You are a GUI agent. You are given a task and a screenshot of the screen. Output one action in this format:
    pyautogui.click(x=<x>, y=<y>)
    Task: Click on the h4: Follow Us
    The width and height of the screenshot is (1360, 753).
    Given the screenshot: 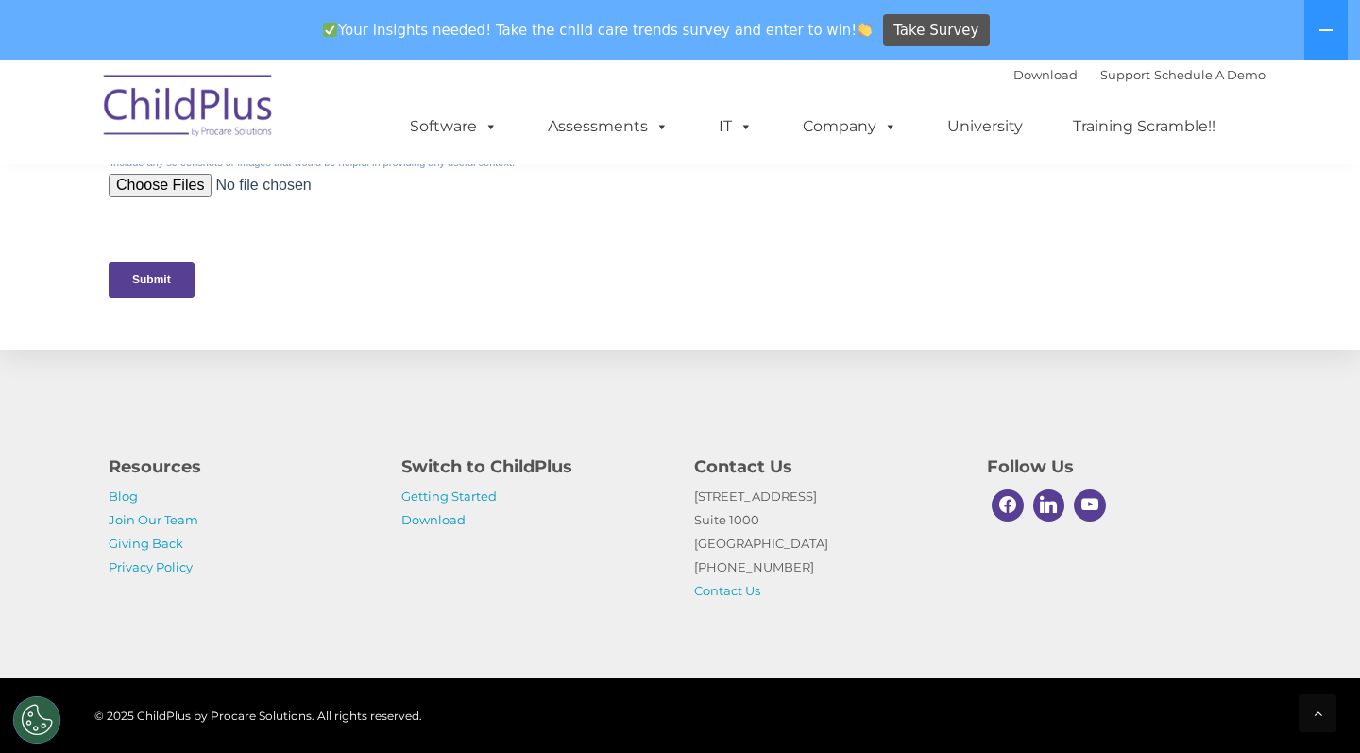 What is the action you would take?
    pyautogui.click(x=1119, y=466)
    